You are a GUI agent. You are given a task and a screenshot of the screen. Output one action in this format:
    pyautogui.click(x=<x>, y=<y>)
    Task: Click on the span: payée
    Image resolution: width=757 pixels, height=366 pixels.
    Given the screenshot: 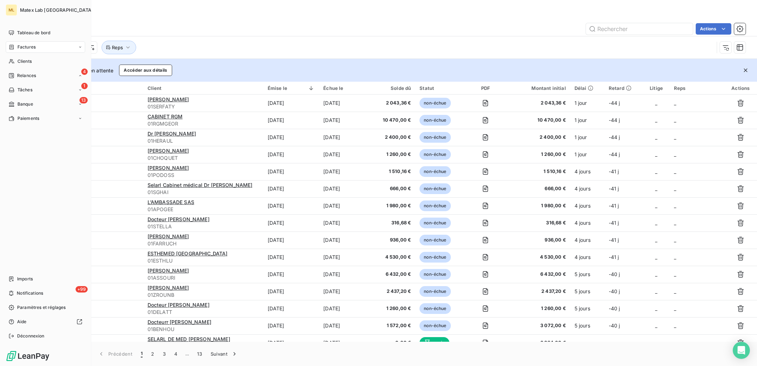 What is the action you would take?
    pyautogui.click(x=435, y=343)
    